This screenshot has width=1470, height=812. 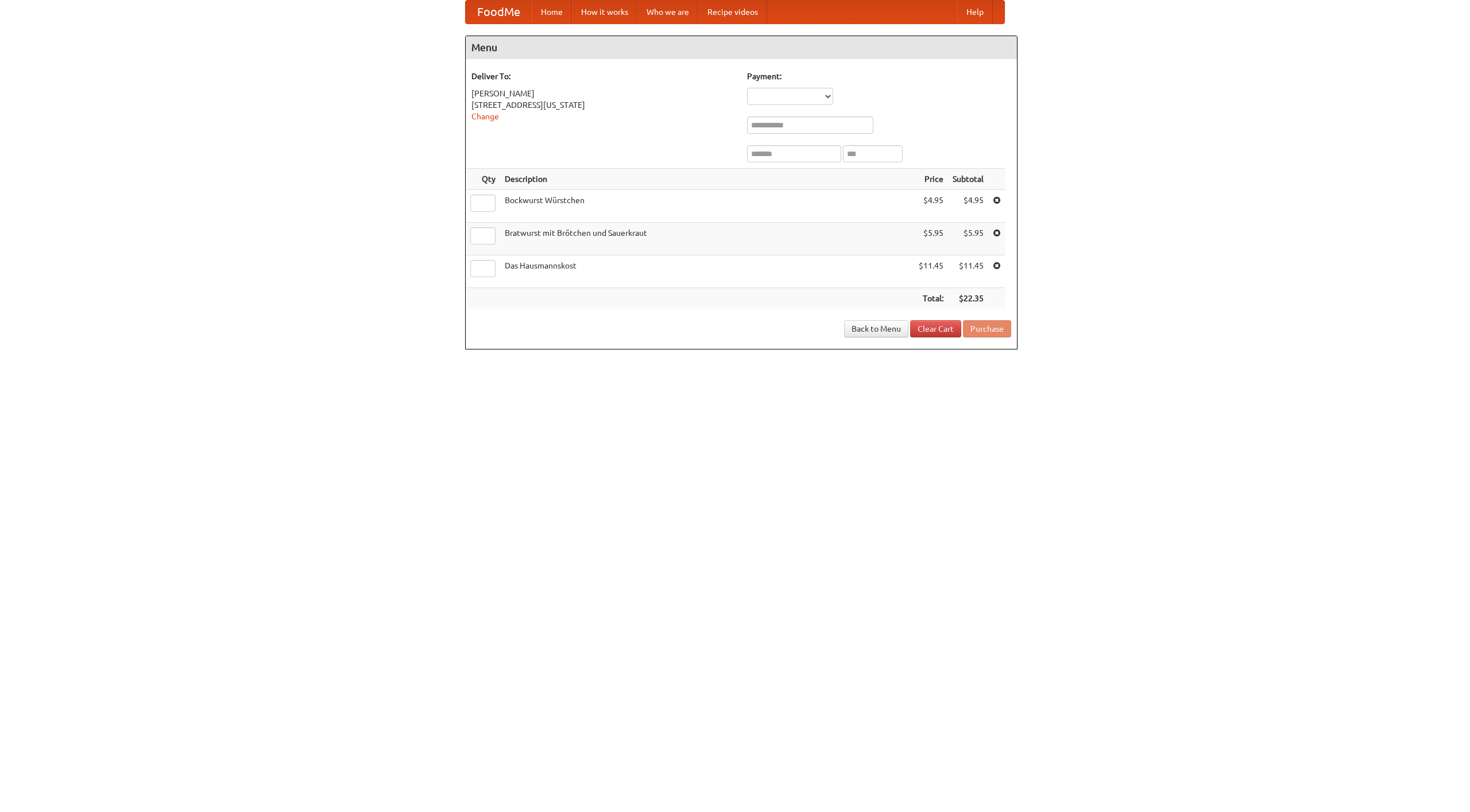 I want to click on a: Change, so click(x=485, y=116).